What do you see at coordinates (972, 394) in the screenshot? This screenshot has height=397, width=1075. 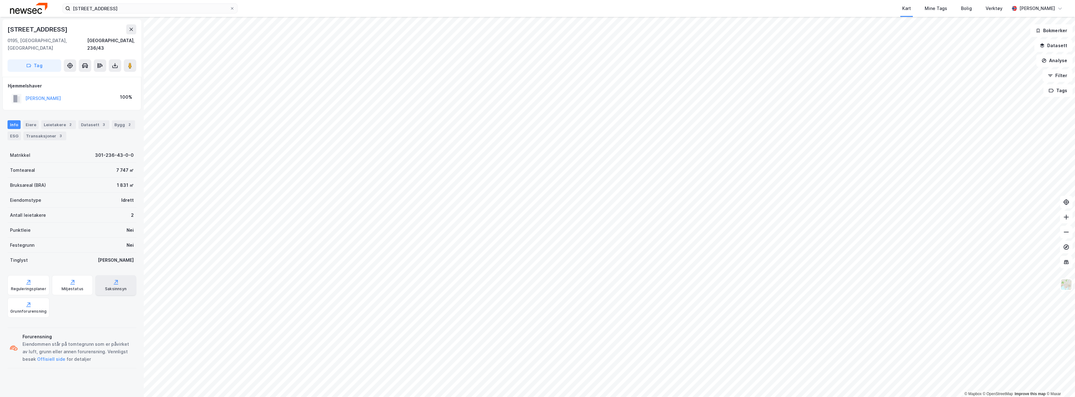 I see `a: Mapbox` at bounding box center [972, 394].